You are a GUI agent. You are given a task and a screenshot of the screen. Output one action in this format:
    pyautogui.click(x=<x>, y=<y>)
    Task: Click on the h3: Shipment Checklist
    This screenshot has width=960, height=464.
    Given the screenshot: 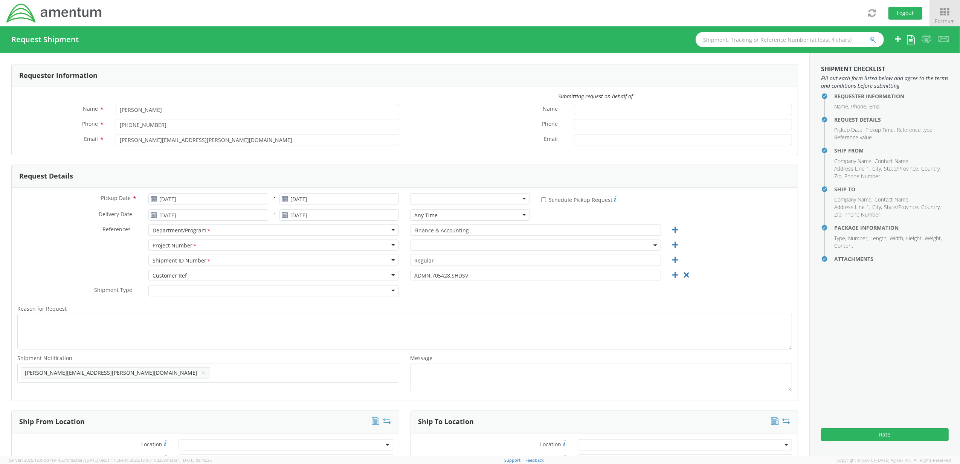 What is the action you would take?
    pyautogui.click(x=884, y=69)
    